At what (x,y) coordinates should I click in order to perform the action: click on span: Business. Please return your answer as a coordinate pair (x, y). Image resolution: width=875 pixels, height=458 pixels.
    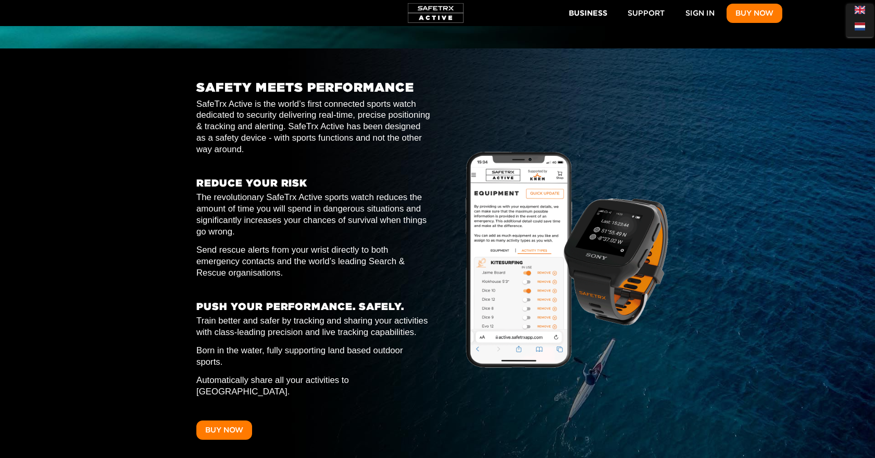
    Looking at the image, I should click on (588, 13).